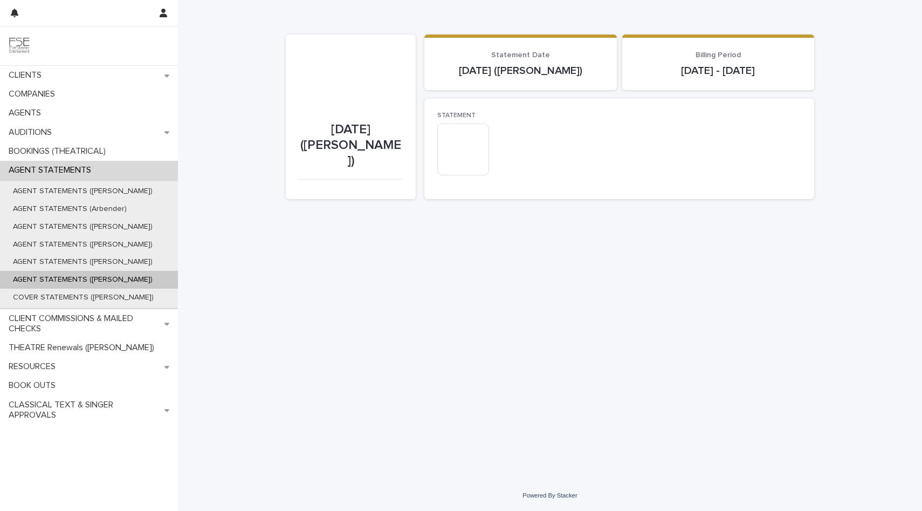 The height and width of the screenshot is (511, 922). Describe the element at coordinates (84, 324) in the screenshot. I see `p: CLIENT COMMISSIONS & MAILED CHECKS` at that location.